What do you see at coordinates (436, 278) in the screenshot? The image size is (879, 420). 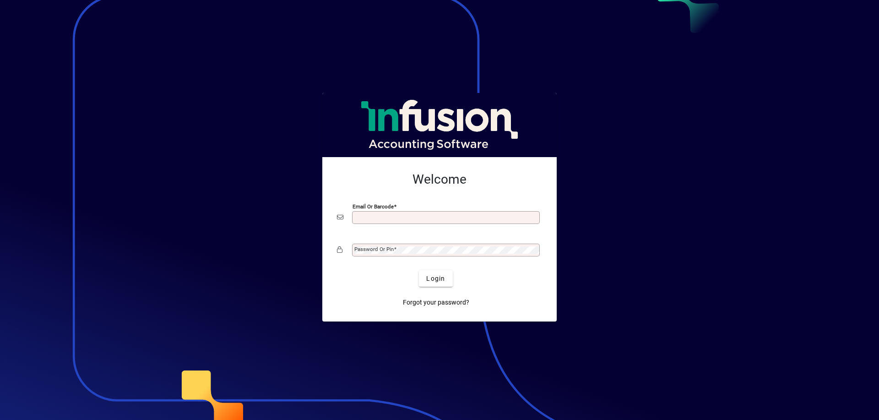 I see `span: Login` at bounding box center [436, 278].